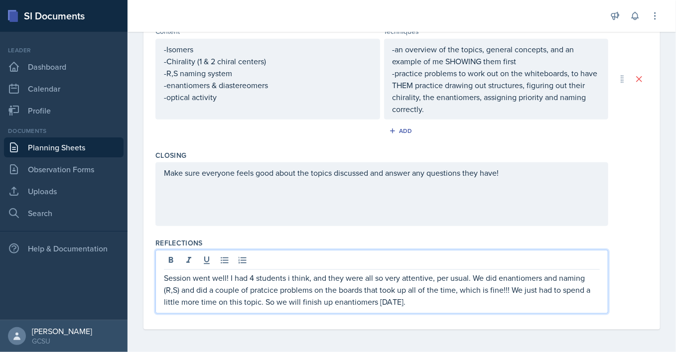 This screenshot has width=676, height=352. I want to click on label: Reflections, so click(179, 243).